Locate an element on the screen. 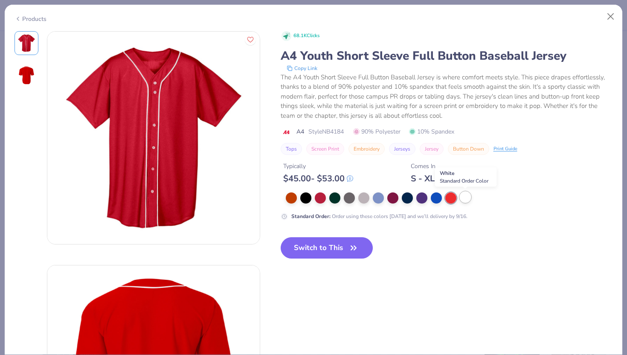  div: Products is located at coordinates (30, 19).